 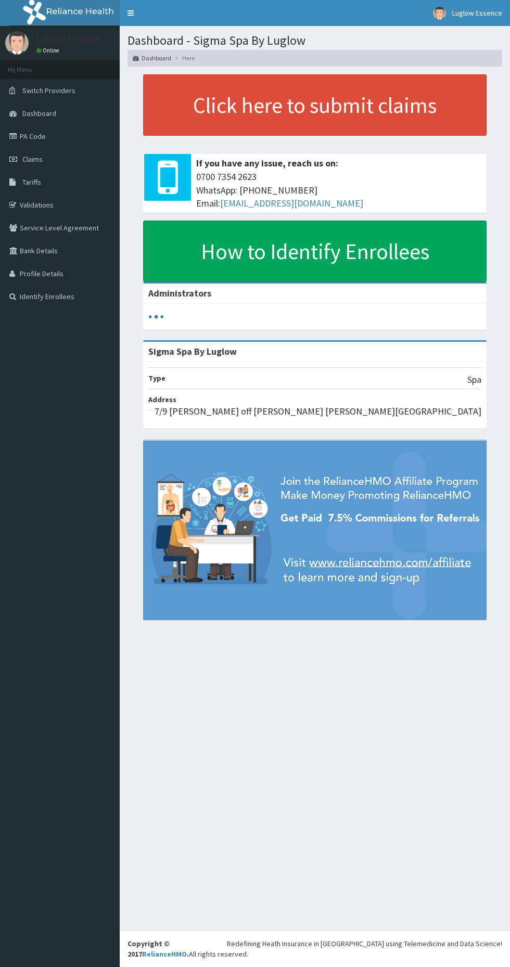 What do you see at coordinates (69, 38) in the screenshot?
I see `p: Luglow Essence` at bounding box center [69, 38].